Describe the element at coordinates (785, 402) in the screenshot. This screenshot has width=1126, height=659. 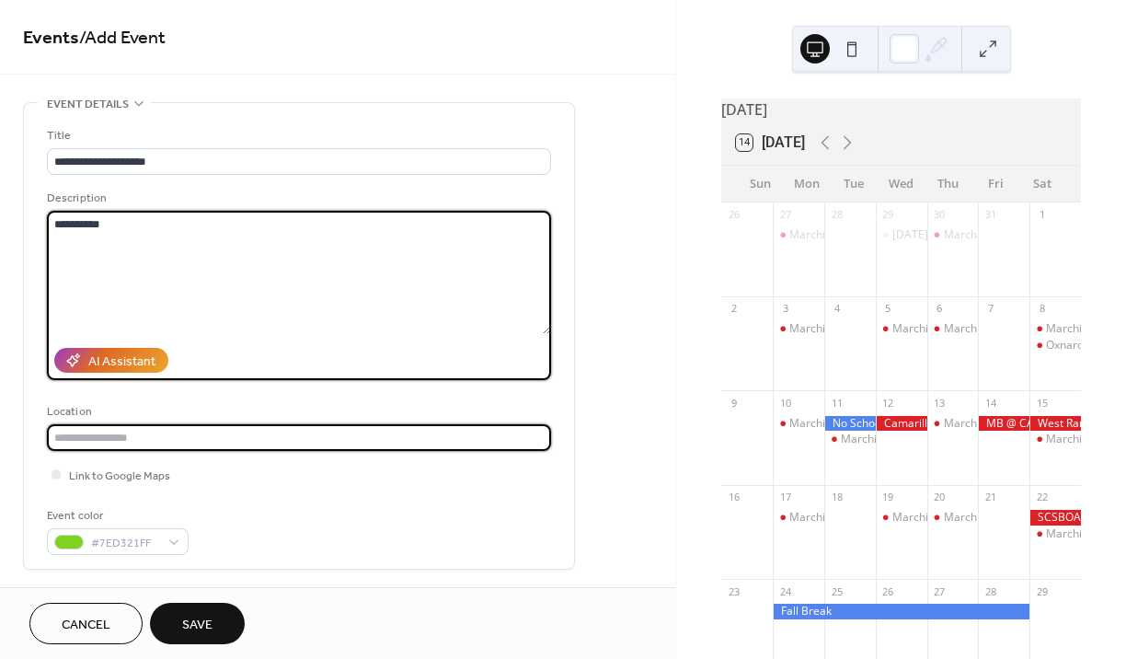
I see `div: 10` at that location.